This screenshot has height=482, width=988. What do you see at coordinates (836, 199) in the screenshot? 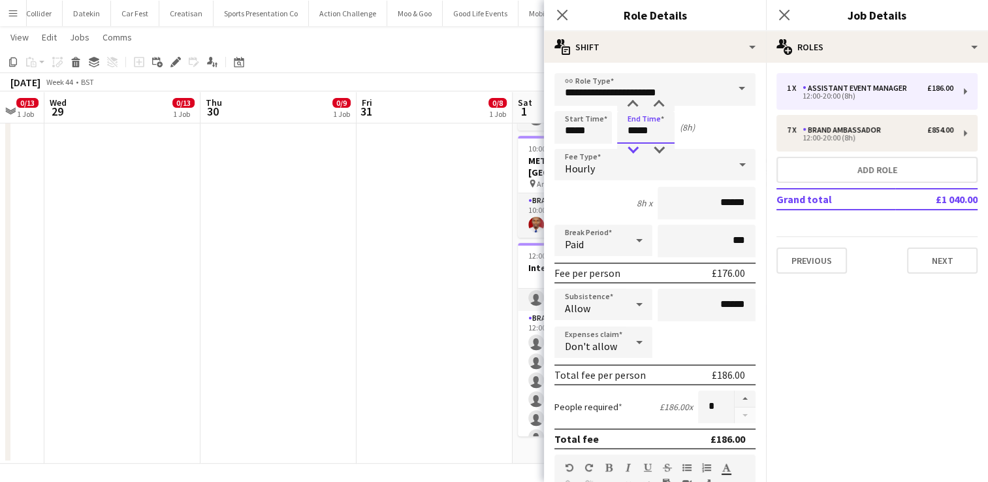
I see `td: Grand total` at bounding box center [836, 199].